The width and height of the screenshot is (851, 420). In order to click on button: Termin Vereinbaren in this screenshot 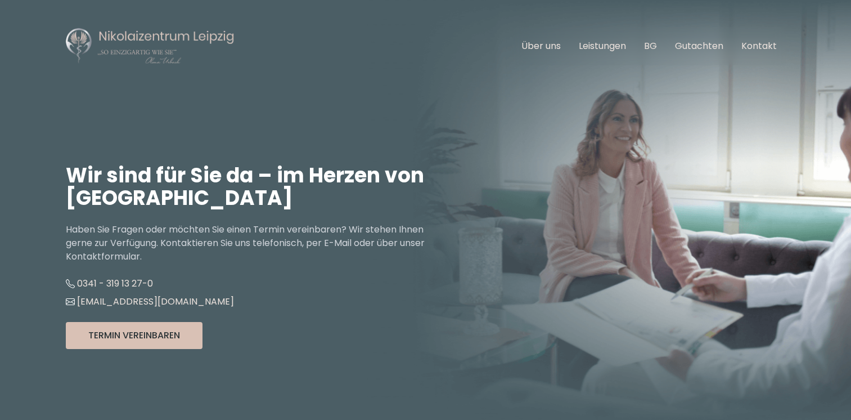, I will do `click(134, 335)`.